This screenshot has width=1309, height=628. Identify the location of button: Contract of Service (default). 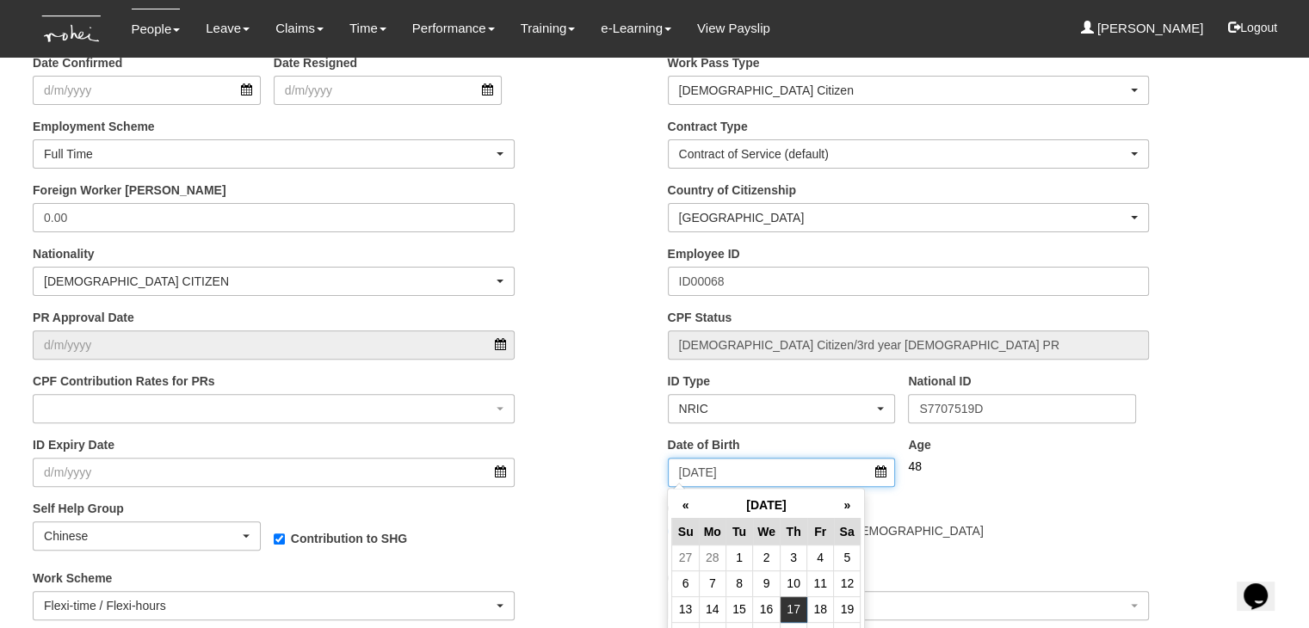
(909, 154).